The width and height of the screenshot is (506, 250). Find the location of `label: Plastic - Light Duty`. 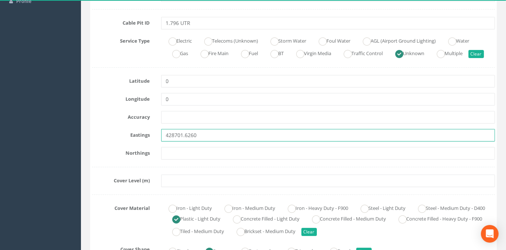

label: Plastic - Light Duty is located at coordinates (193, 218).